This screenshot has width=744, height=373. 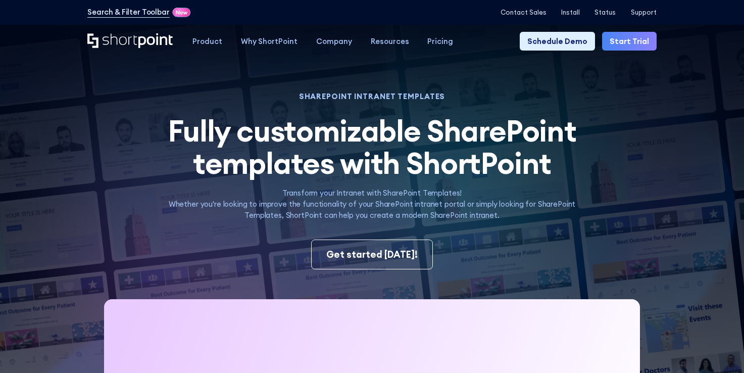 I want to click on a: Why ShortPoint, so click(x=269, y=41).